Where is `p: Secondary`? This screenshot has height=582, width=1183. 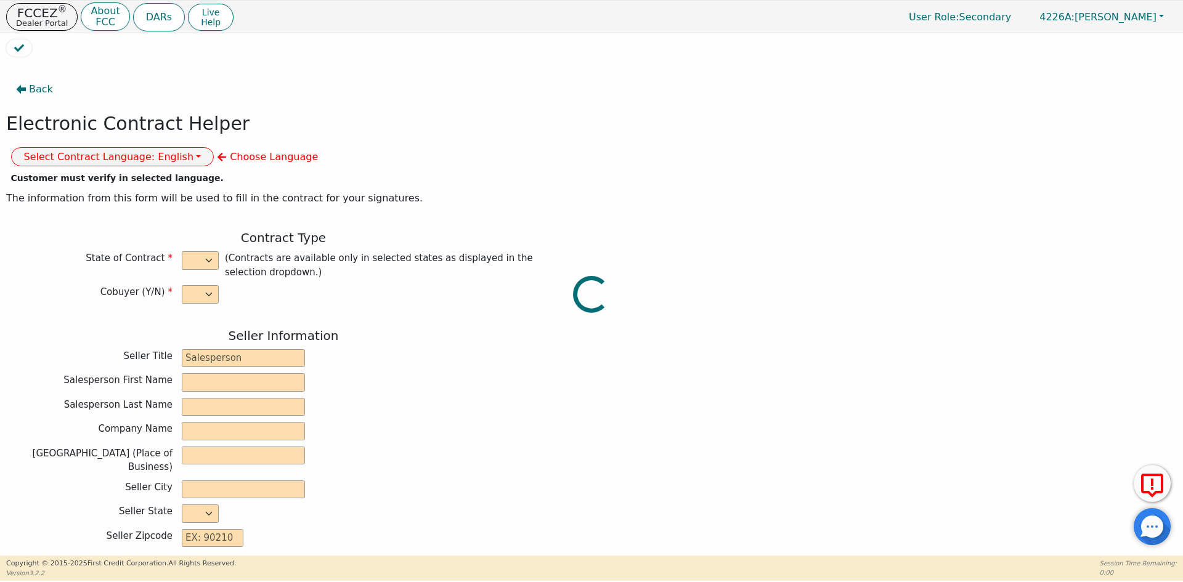
p: Secondary is located at coordinates (960, 17).